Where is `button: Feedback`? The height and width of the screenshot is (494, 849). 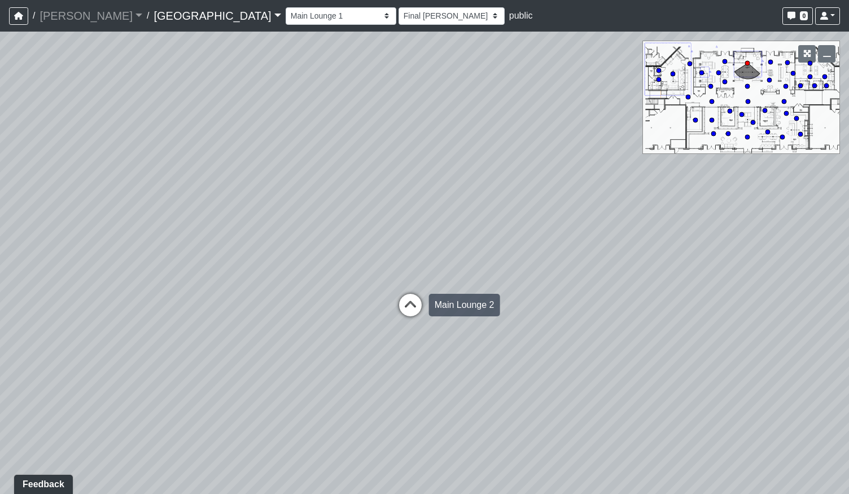 button: Feedback is located at coordinates (35, 13).